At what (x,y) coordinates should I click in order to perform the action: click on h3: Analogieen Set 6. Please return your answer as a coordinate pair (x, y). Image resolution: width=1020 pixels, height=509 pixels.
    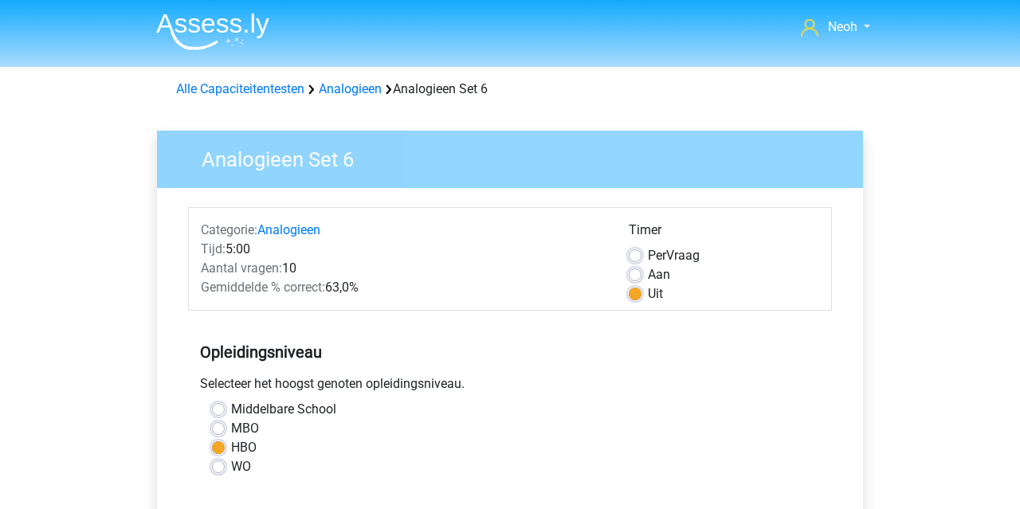
    Looking at the image, I should click on (516, 156).